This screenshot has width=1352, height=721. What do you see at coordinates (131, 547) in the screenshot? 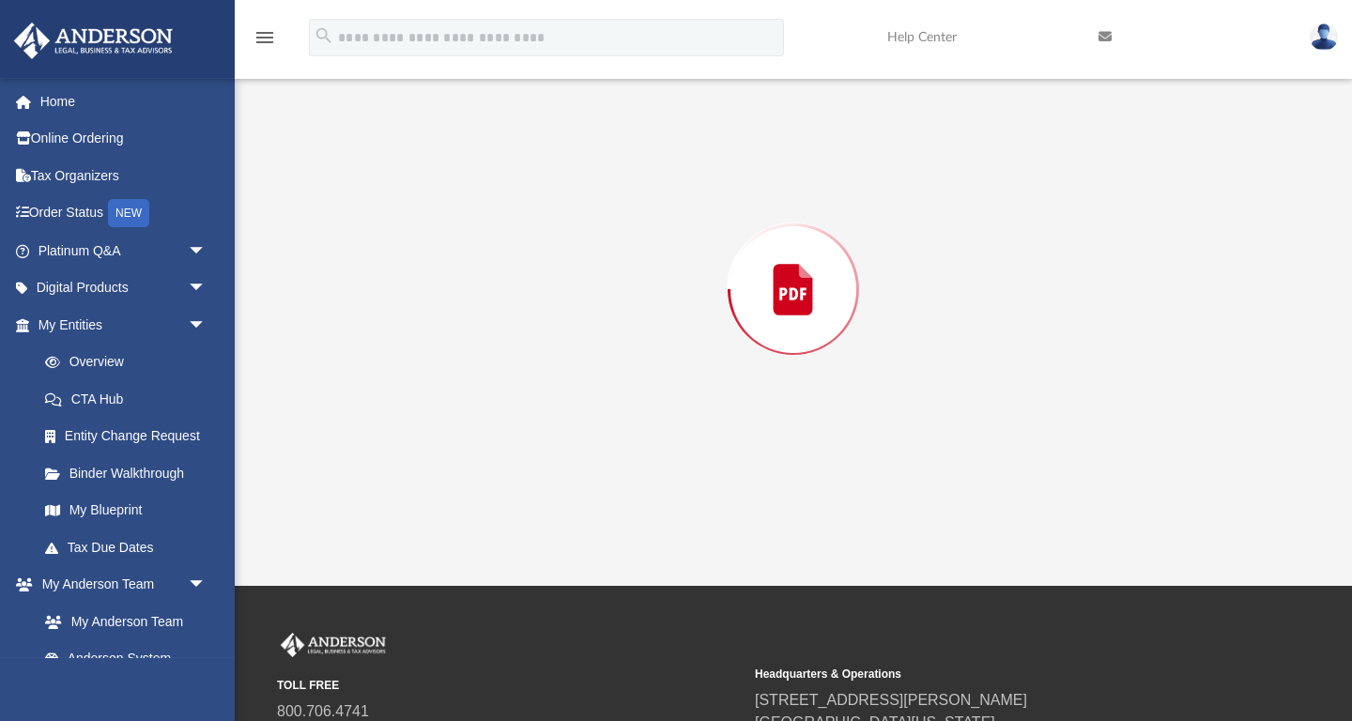
I see `a: Tax Due Dates` at bounding box center [131, 547].